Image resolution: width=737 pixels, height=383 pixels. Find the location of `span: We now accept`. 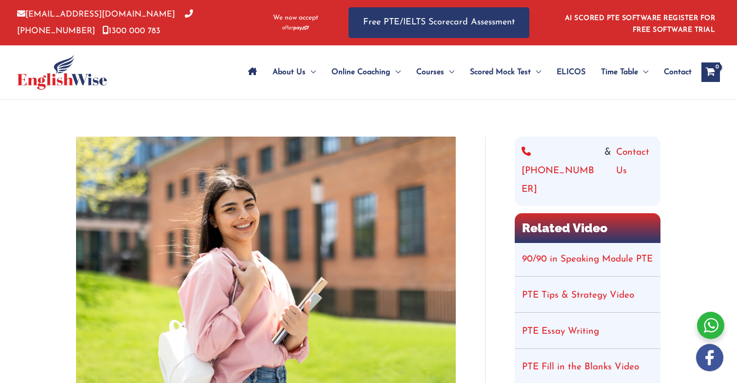

span: We now accept is located at coordinates (296, 18).